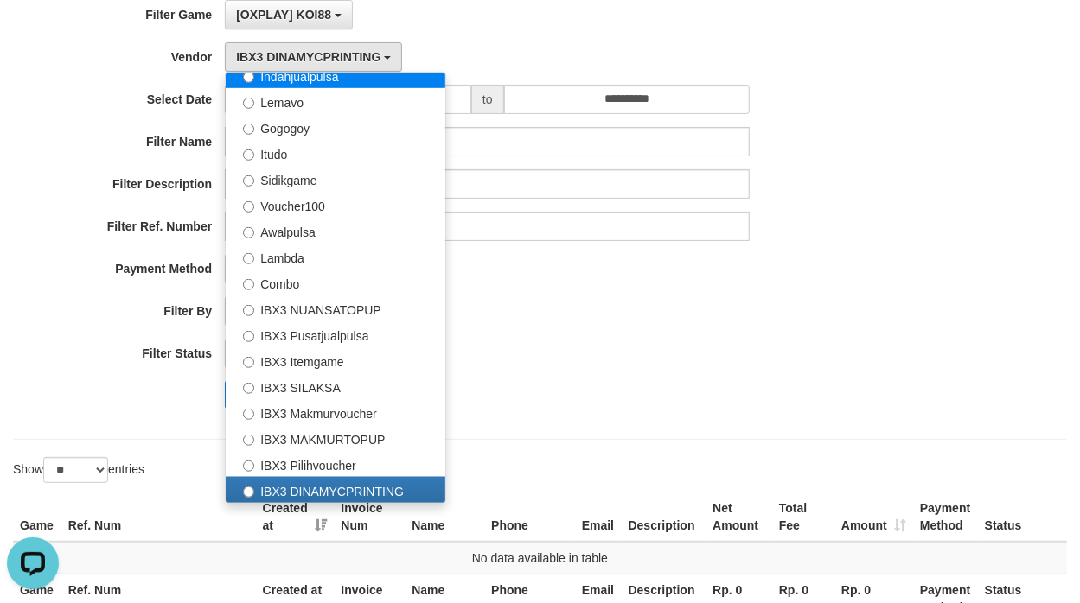  What do you see at coordinates (295, 517) in the screenshot?
I see `th: Created at: activate to sort column ascending` at bounding box center [295, 517].